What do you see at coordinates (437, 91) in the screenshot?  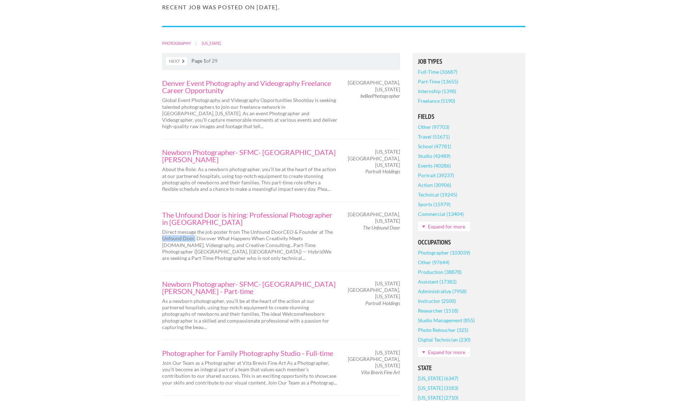 I see `a: Internship (1398)` at bounding box center [437, 91].